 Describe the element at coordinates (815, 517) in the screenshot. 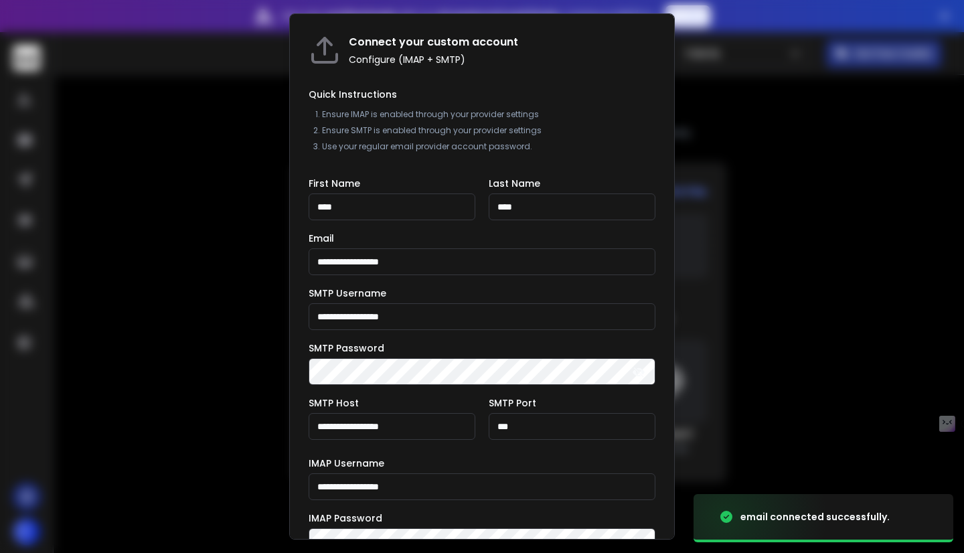

I see `div: email connected successfully.` at that location.